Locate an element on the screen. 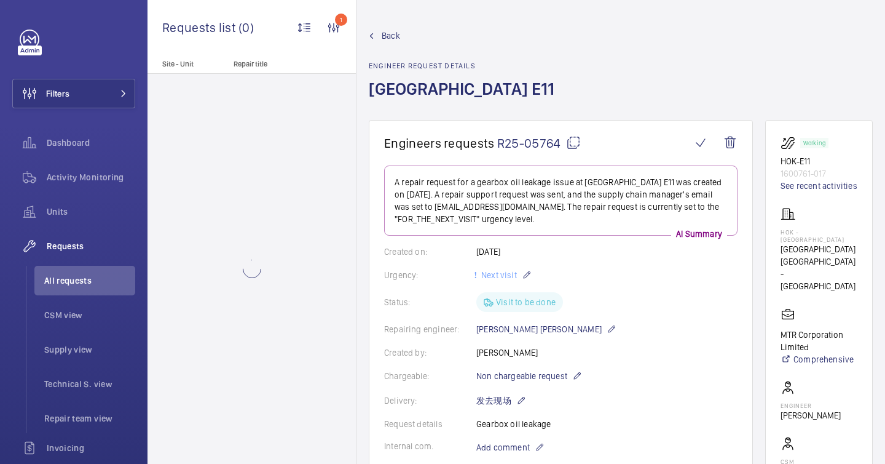  span: Filters is located at coordinates (58, 93).